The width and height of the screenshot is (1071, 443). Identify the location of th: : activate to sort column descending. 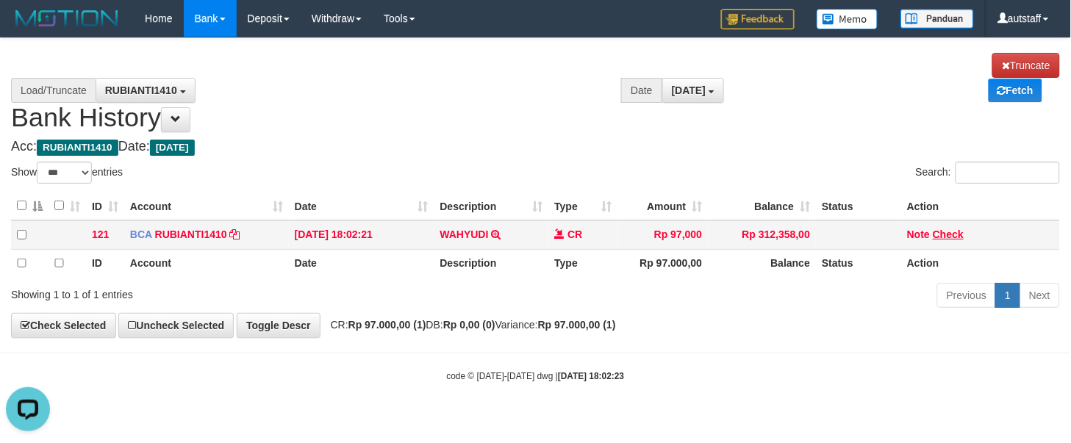
(29, 206).